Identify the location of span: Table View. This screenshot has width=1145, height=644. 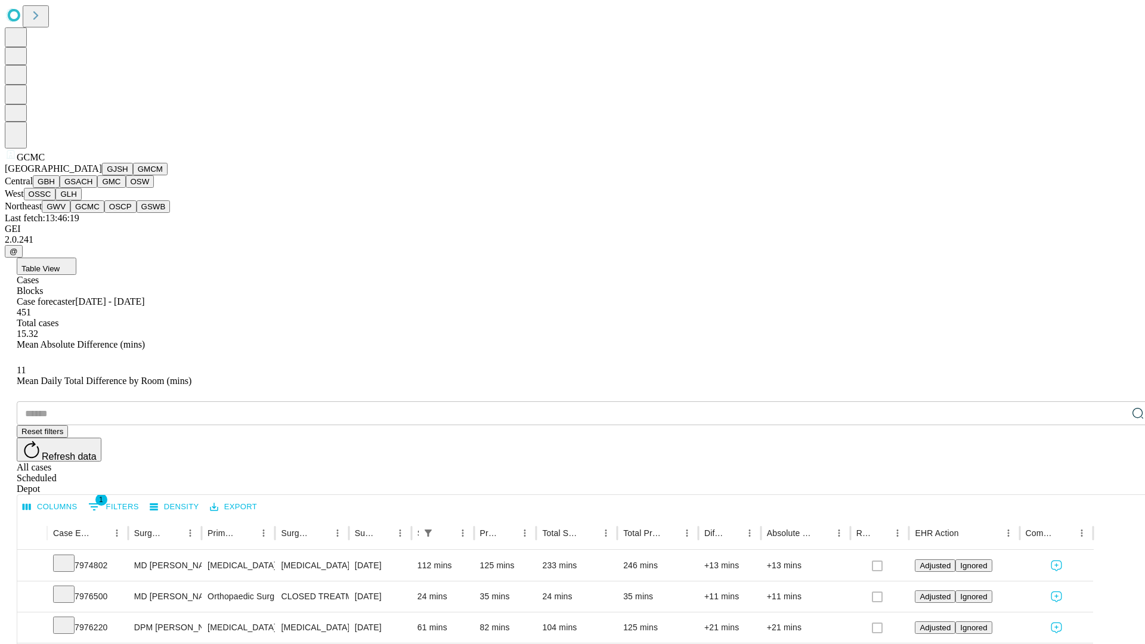
(41, 268).